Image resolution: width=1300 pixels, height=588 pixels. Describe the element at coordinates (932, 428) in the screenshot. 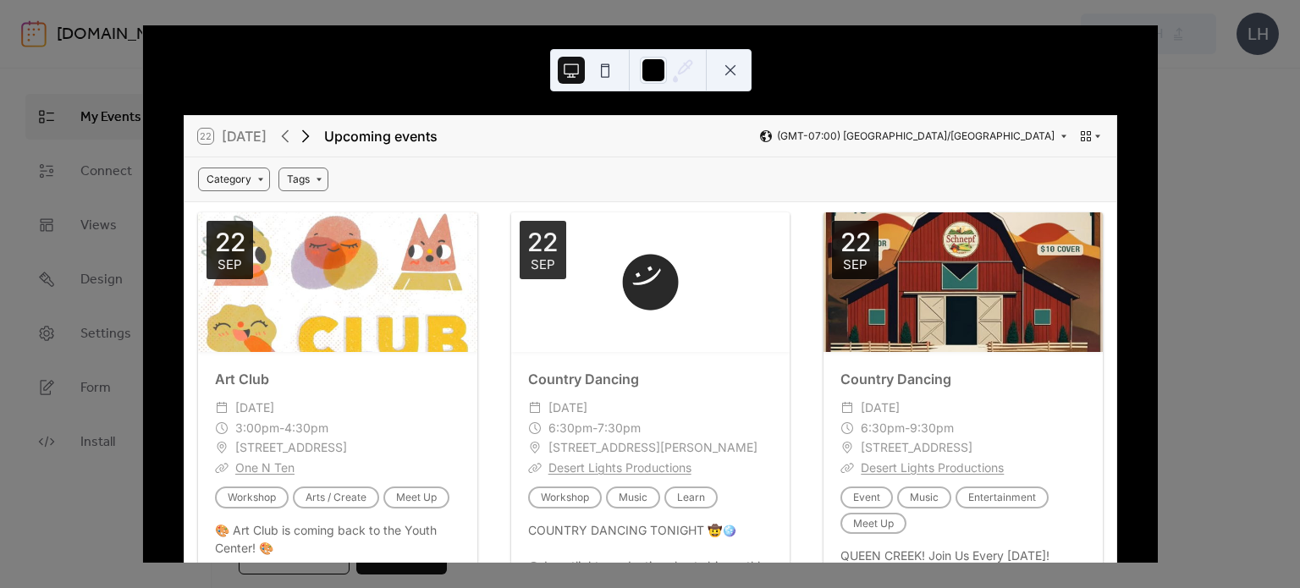

I see `span: 9:30pm` at that location.